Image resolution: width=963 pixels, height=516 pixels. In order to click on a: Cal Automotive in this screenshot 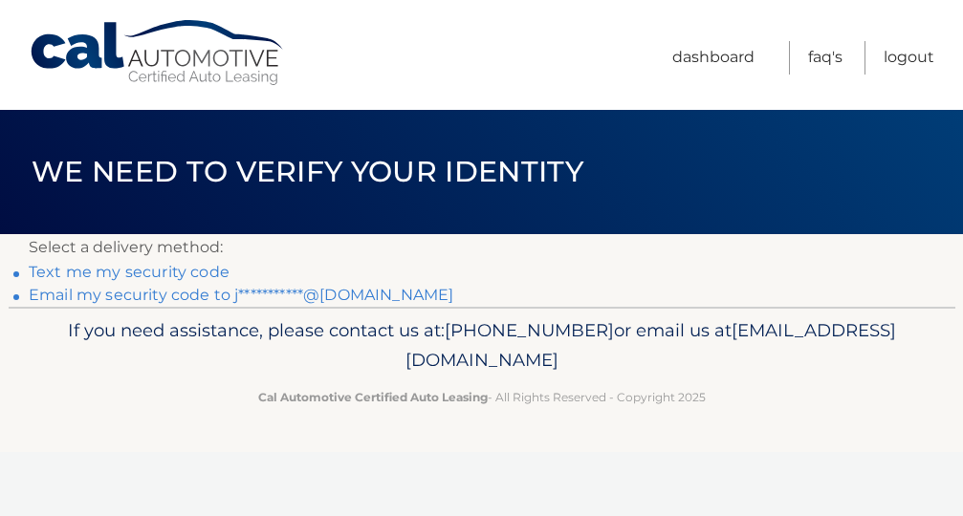, I will do `click(158, 53)`.